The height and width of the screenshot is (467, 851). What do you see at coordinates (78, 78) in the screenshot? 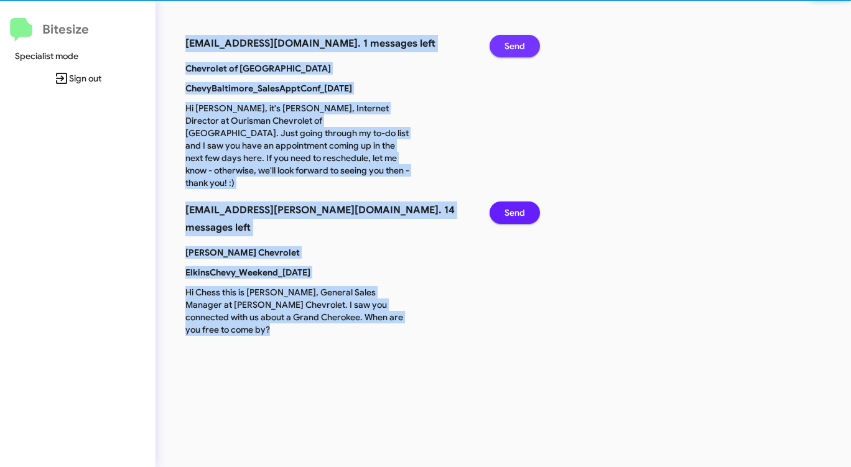
I see `span: Sign out` at bounding box center [78, 78].